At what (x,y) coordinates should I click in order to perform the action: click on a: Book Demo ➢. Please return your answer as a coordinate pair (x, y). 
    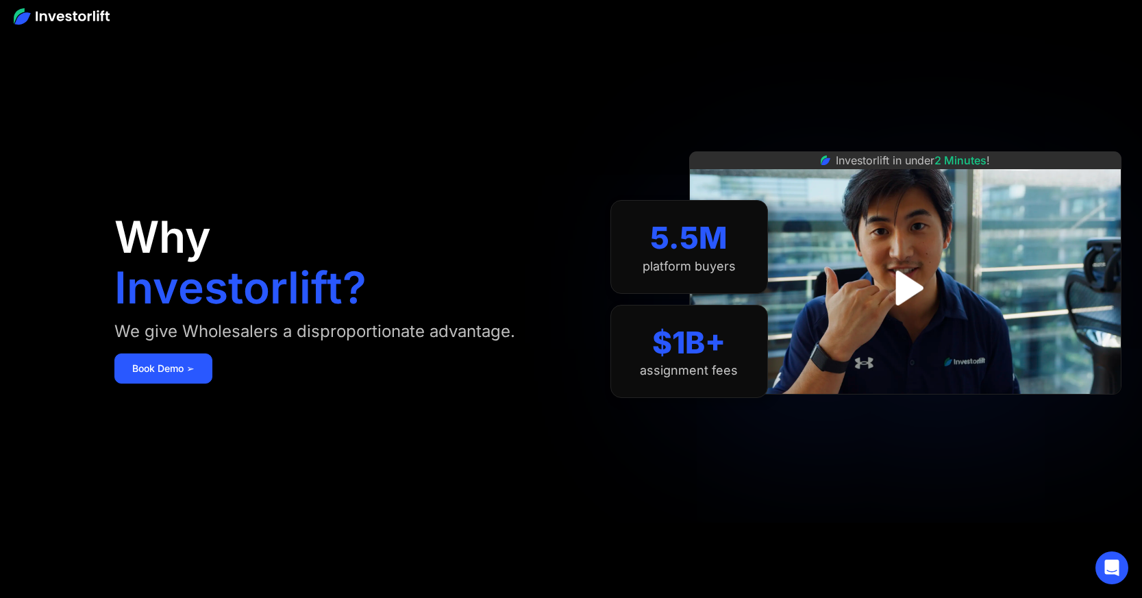
    Looking at the image, I should click on (163, 368).